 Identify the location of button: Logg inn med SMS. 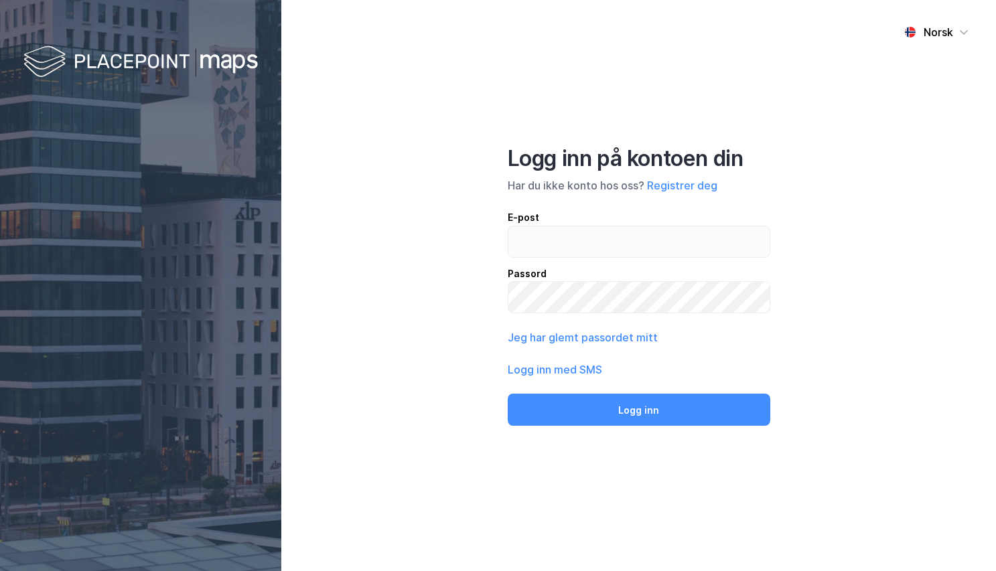
(554, 370).